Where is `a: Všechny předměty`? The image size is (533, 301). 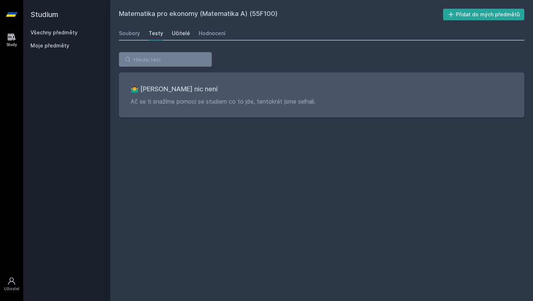 a: Všechny předměty is located at coordinates (54, 32).